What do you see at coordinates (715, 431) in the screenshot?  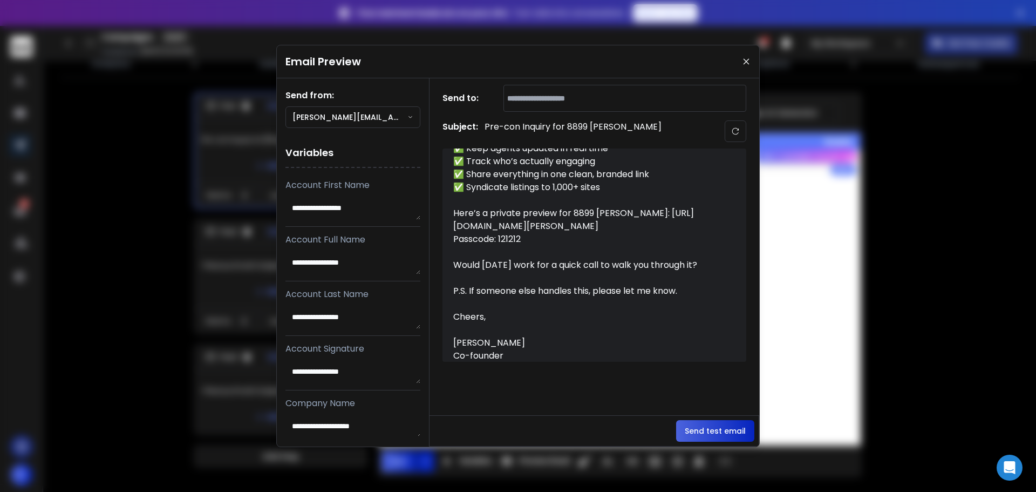 I see `button: Send test email` at bounding box center [715, 431].